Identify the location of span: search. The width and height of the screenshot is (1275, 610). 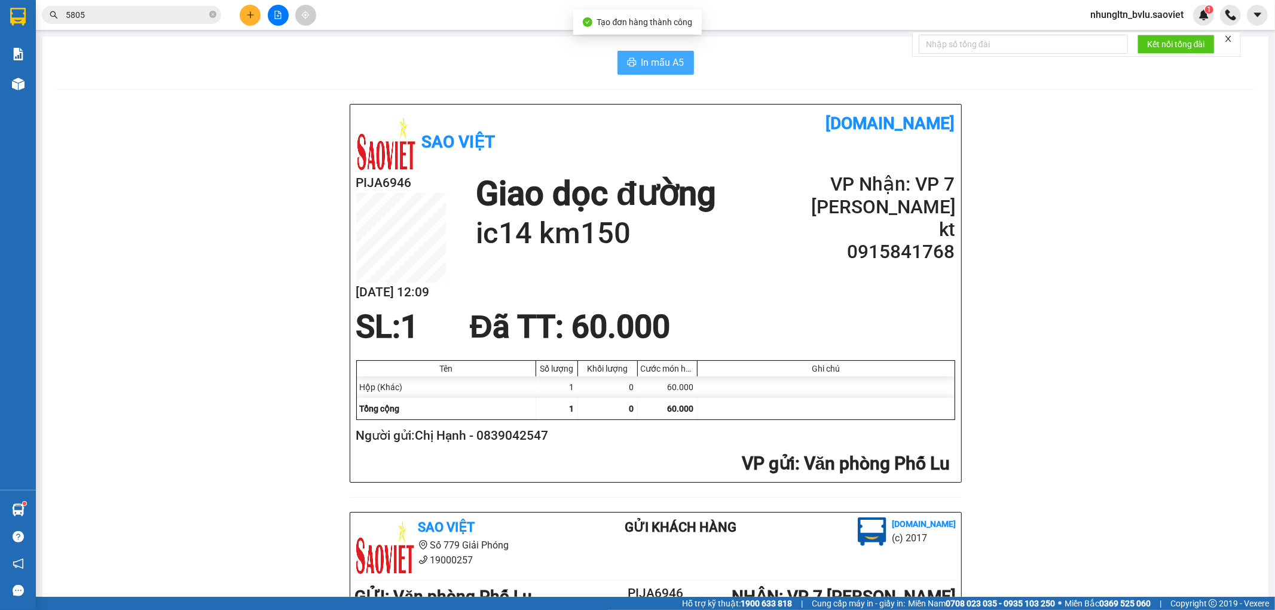
(54, 15).